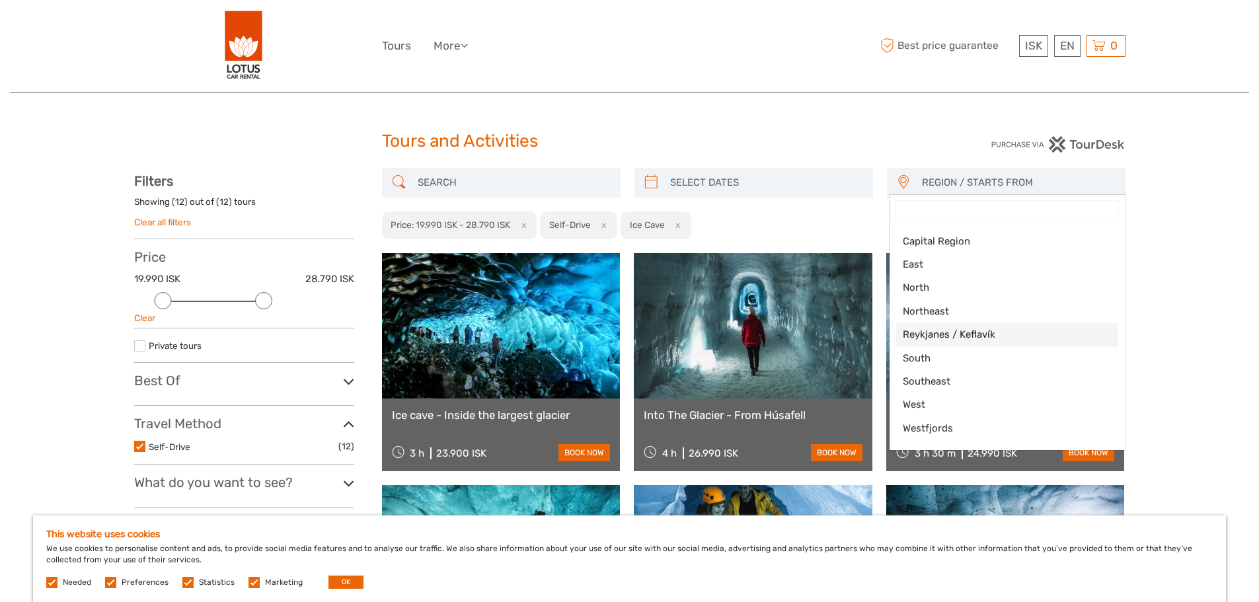 The image size is (1259, 602). Describe the element at coordinates (629, 534) in the screenshot. I see `h5: This website uses cookies` at that location.